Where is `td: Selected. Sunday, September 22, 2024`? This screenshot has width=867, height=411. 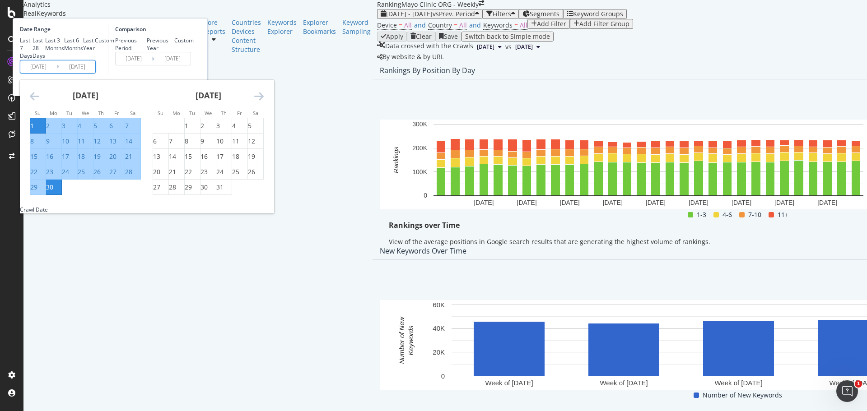
td: Selected. Sunday, September 22, 2024 is located at coordinates (38, 172).